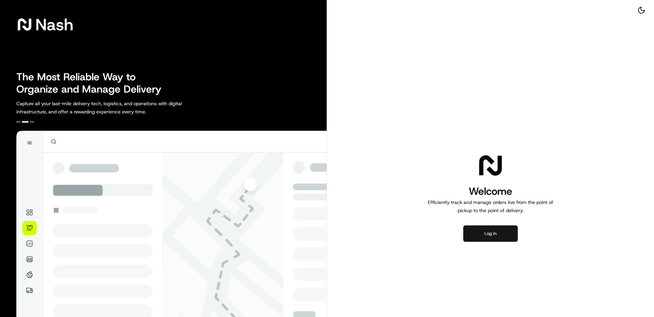 The image size is (654, 317). Describe the element at coordinates (93, 83) in the screenshot. I see `h2: The Most Reliable Way to Organize and Manage Delivery` at that location.